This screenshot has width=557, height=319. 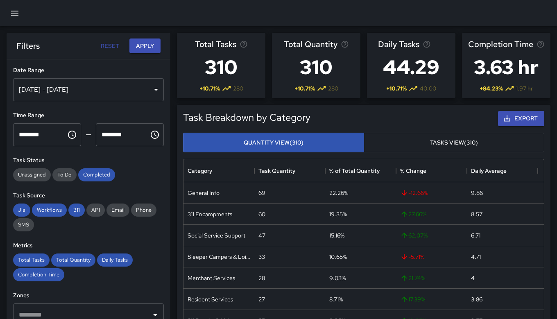 I want to click on div: 8.71%, so click(x=336, y=299).